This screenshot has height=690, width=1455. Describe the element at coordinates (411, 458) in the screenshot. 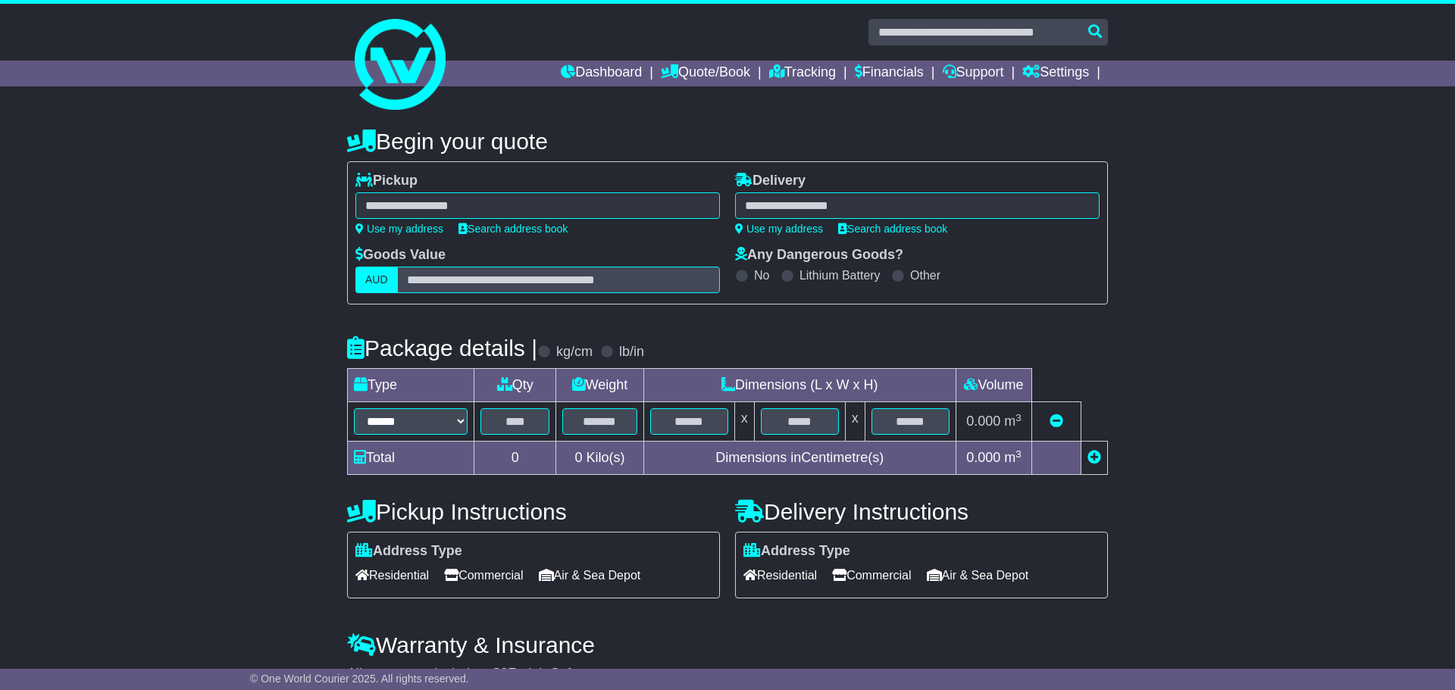

I see `td: Total` at that location.